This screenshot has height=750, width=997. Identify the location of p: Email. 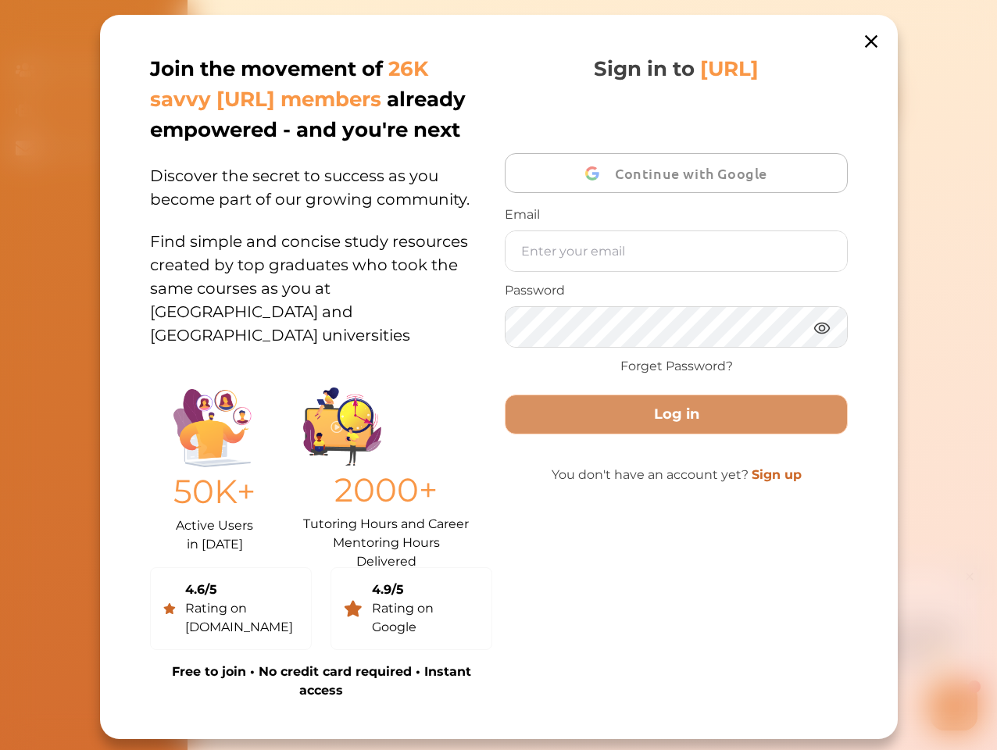
(676, 215).